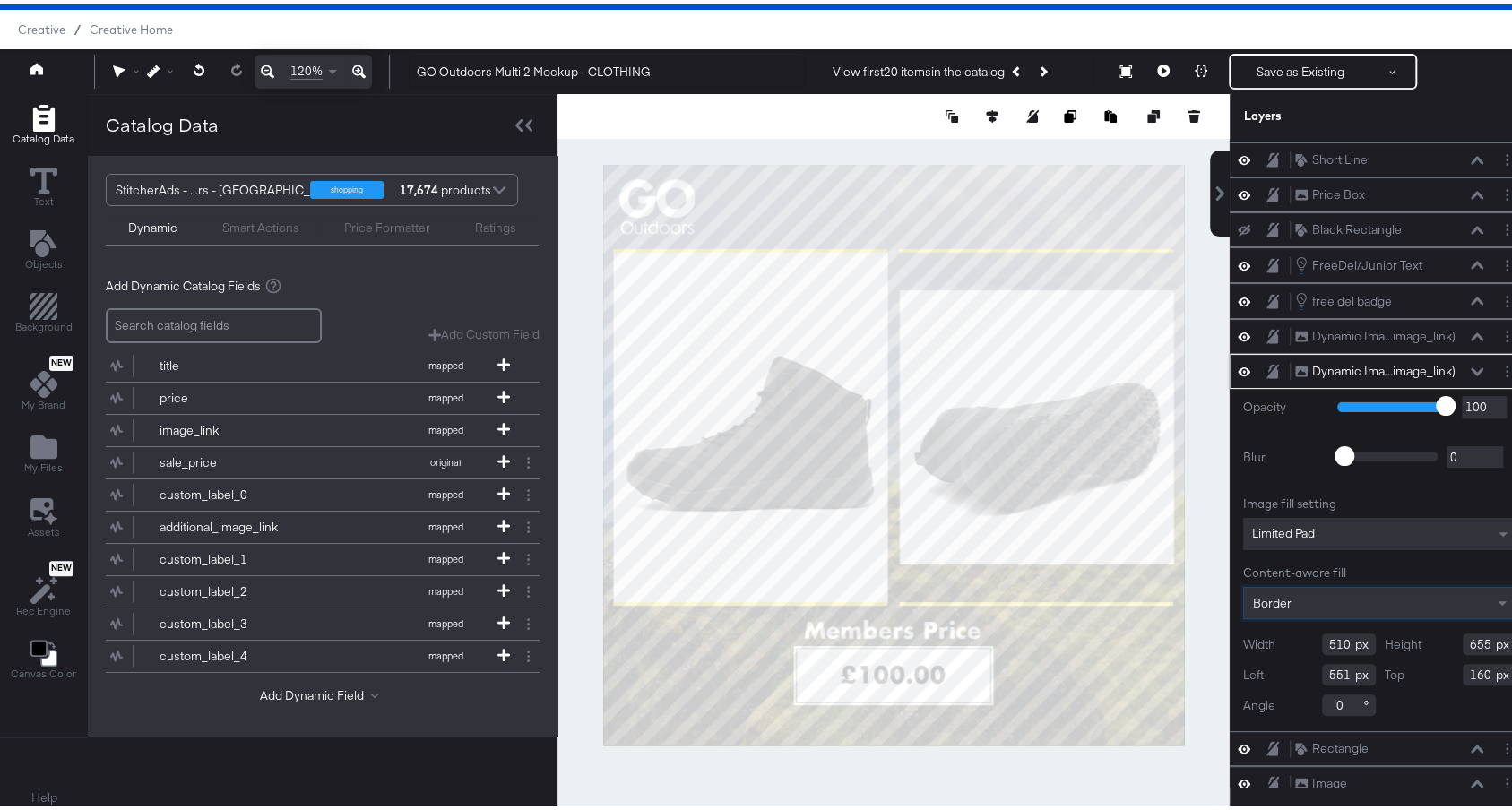 This screenshot has width=1512, height=810. Describe the element at coordinates (163, 120) in the screenshot. I see `div: Catalog Data` at that location.